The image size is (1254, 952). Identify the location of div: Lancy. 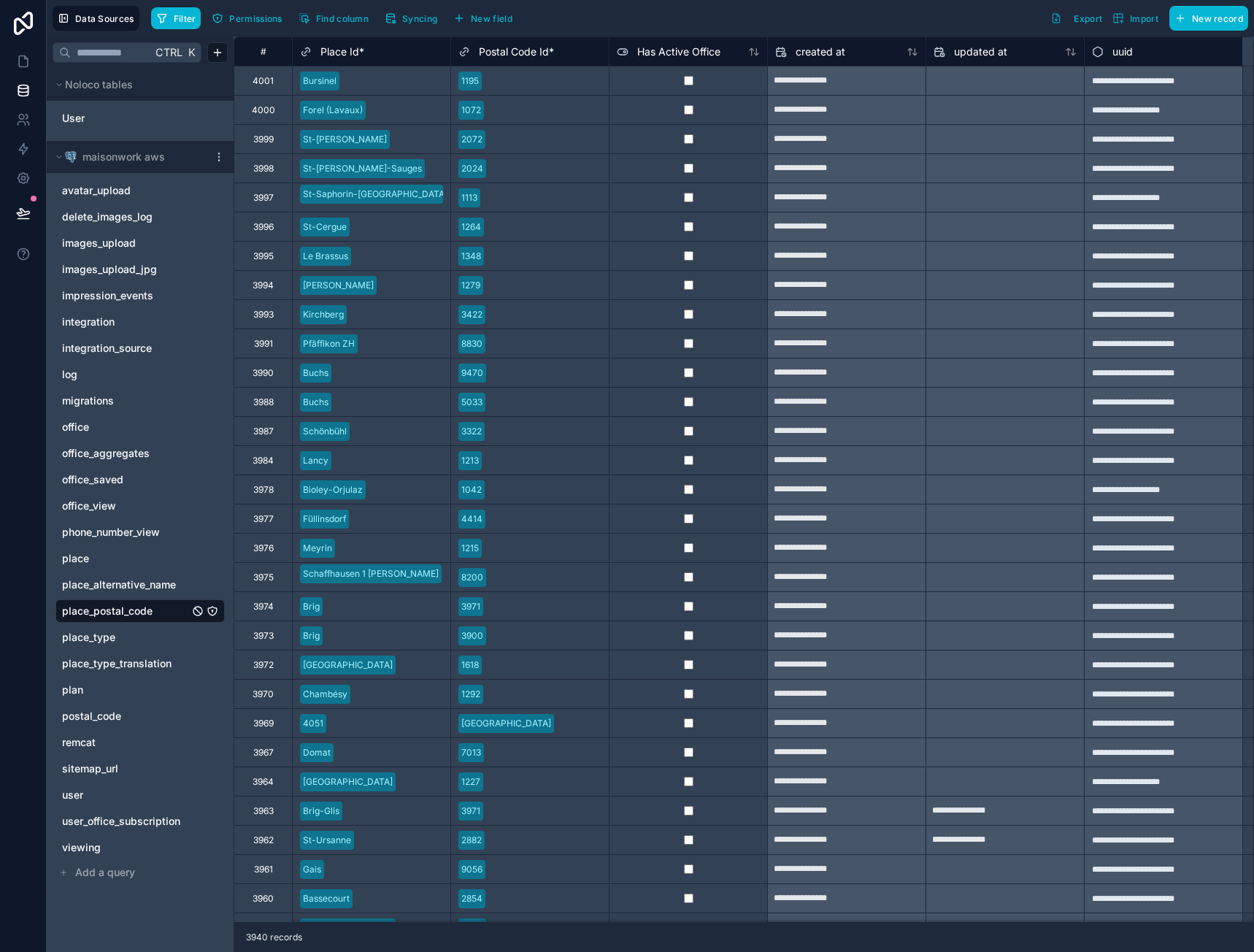
(315, 461).